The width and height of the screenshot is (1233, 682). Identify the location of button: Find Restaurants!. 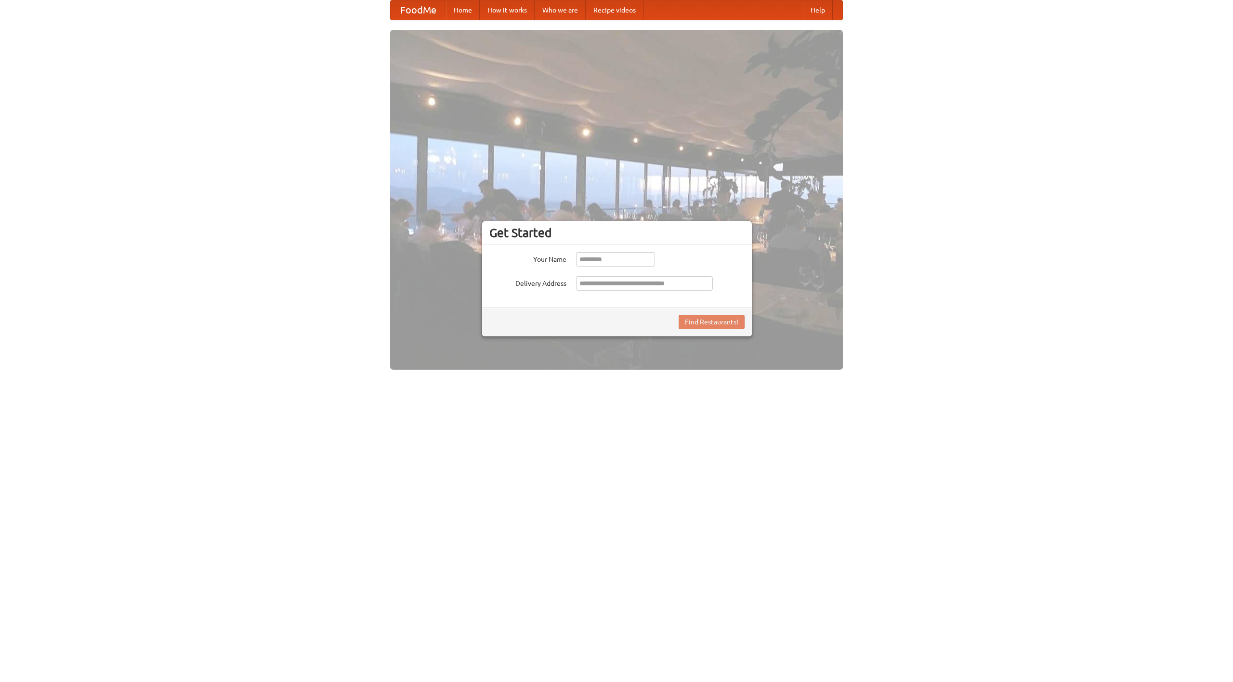
(712, 322).